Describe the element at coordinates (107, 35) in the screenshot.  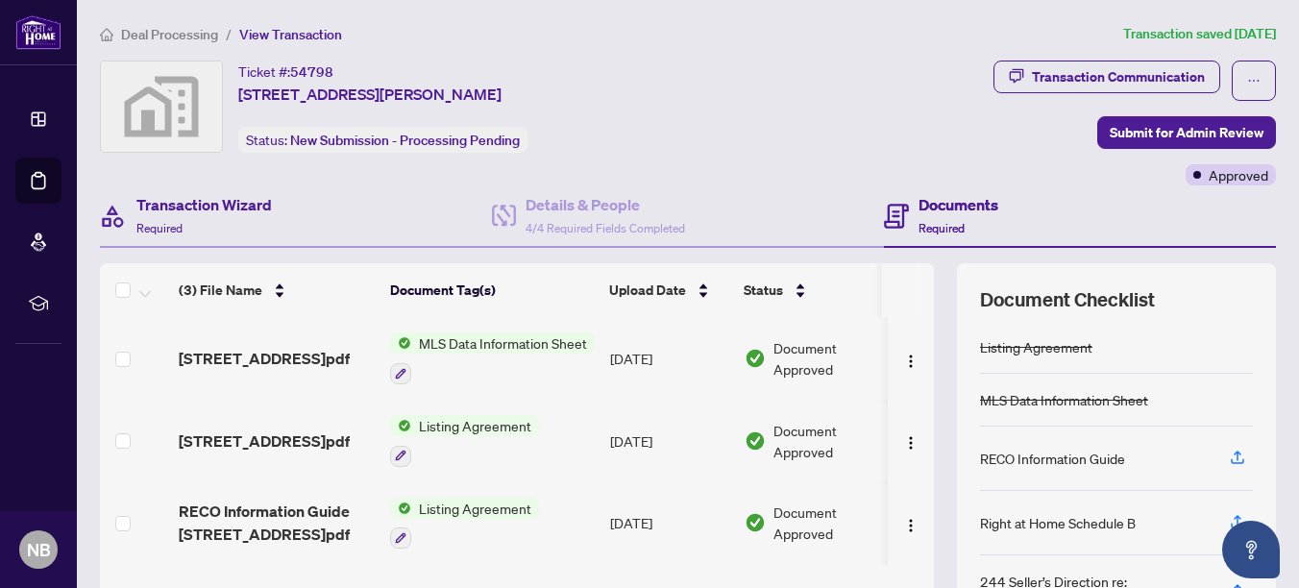
I see `span: home` at that location.